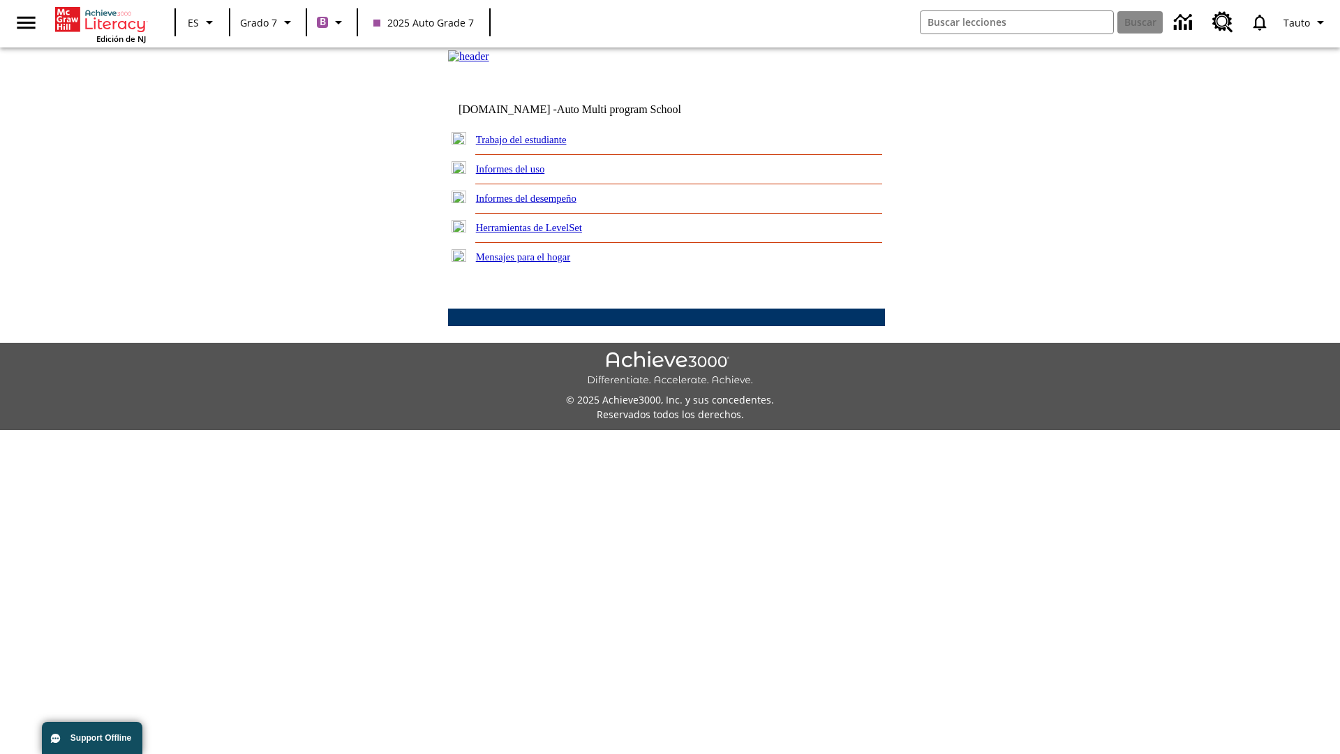 The height and width of the screenshot is (754, 1340). Describe the element at coordinates (1296, 22) in the screenshot. I see `span: Tauto` at that location.